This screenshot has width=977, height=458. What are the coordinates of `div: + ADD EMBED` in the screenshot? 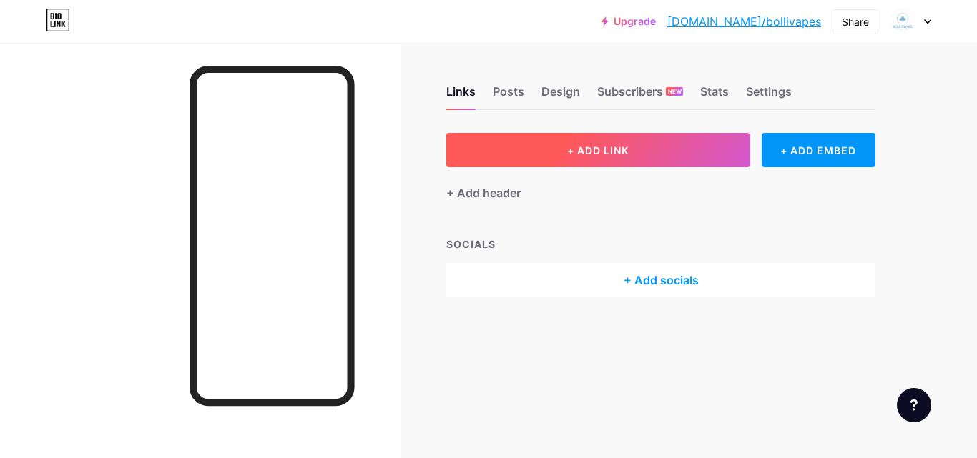 It's located at (818, 150).